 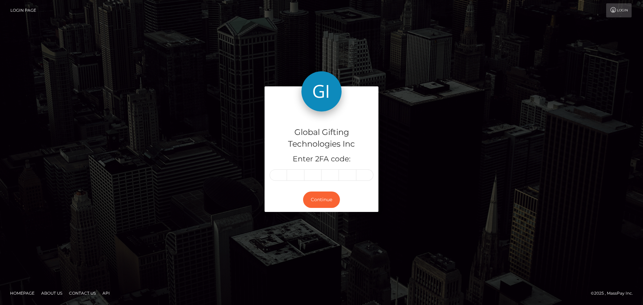 I want to click on a: About Us, so click(x=52, y=293).